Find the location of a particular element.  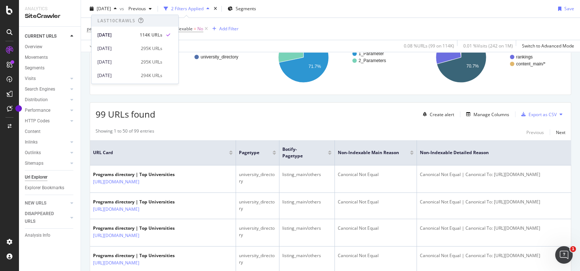

div: Last 10 Crawls is located at coordinates (116, 20).